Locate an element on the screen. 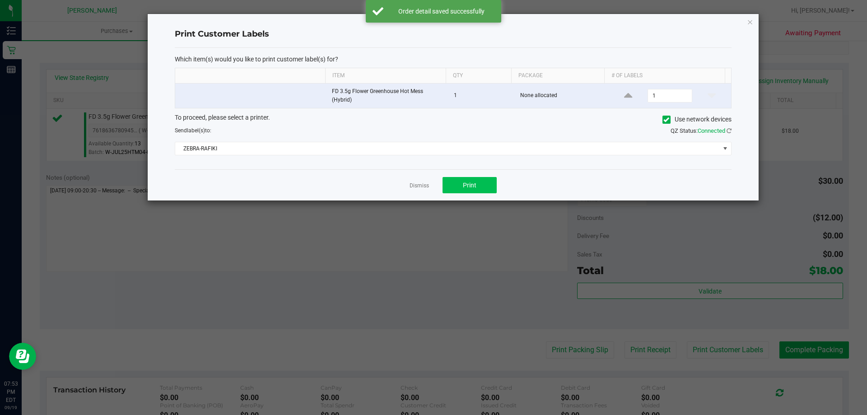 The height and width of the screenshot is (415, 867). th: Item is located at coordinates (385, 76).